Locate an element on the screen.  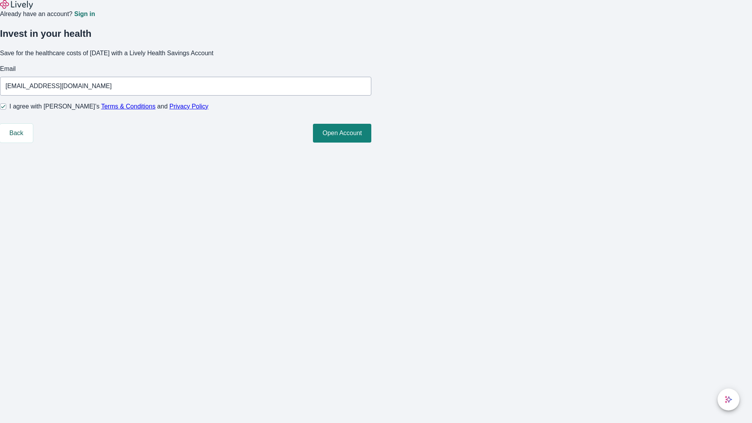
button: Open Account is located at coordinates (342, 133).